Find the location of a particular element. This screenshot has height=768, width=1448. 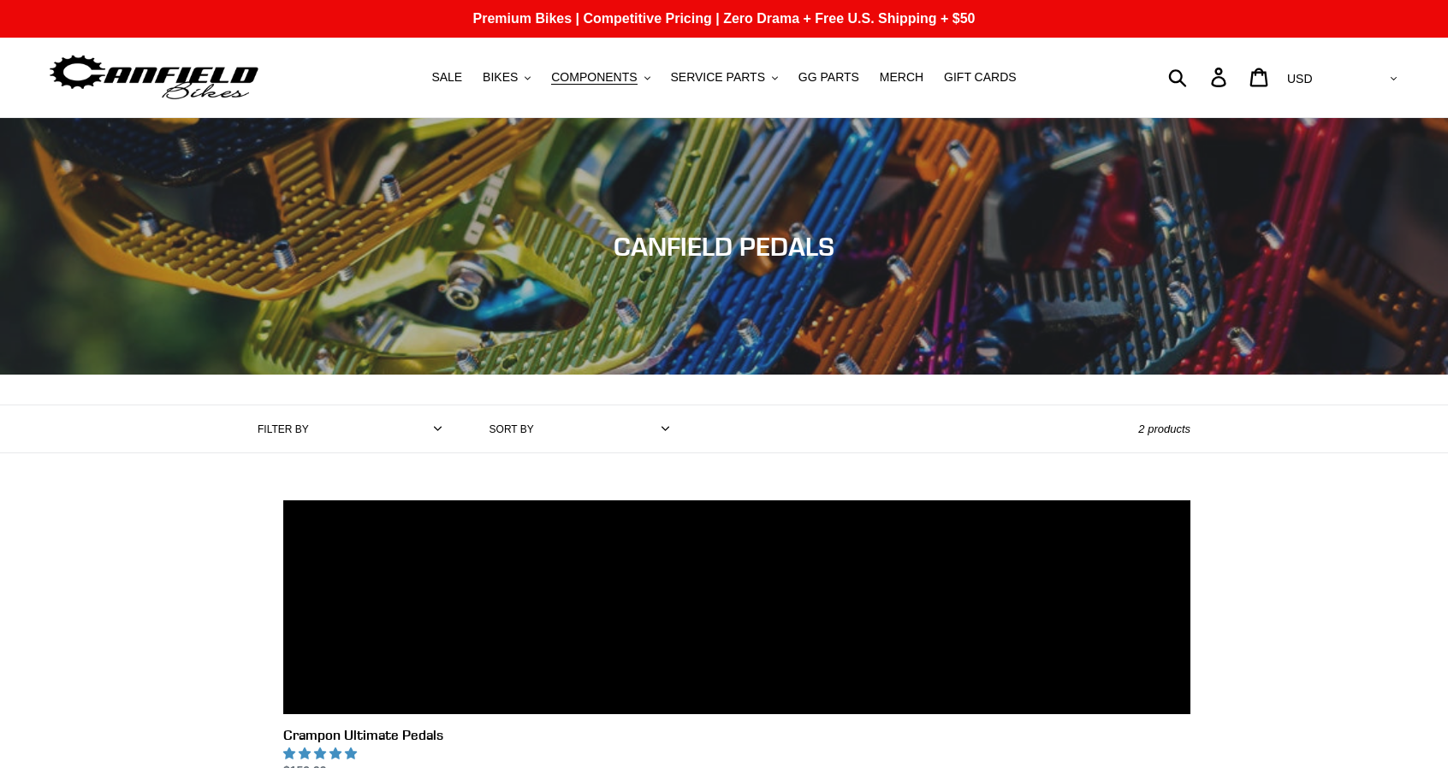

label: Sort by is located at coordinates (512, 429).